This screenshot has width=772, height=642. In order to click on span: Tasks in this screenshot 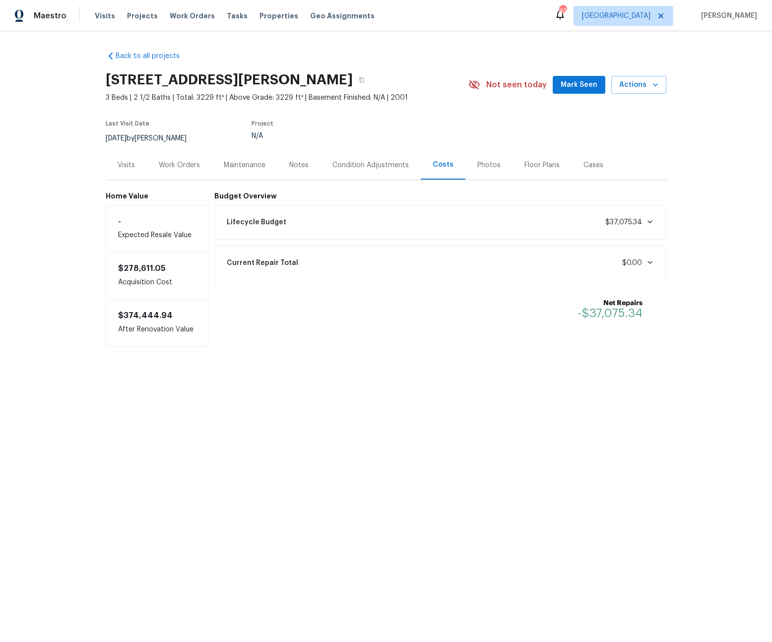, I will do `click(237, 16)`.